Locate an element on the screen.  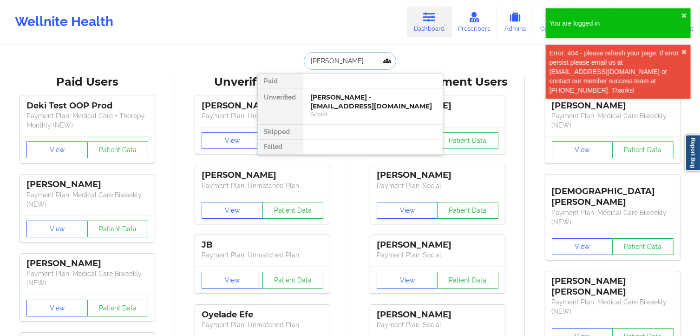
p: Payment Plan : Medical Care + Therapy Monthly (NEW) is located at coordinates (87, 120).